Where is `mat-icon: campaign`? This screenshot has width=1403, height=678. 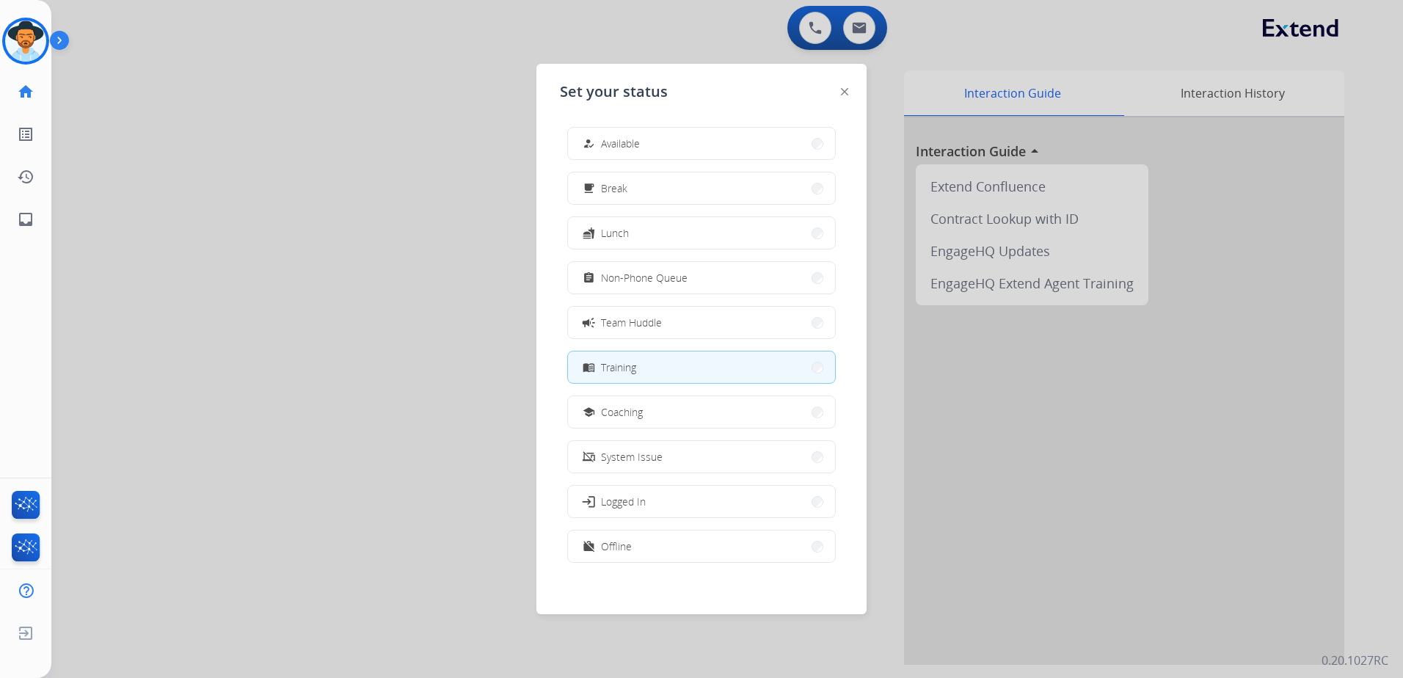 mat-icon: campaign is located at coordinates (589, 322).